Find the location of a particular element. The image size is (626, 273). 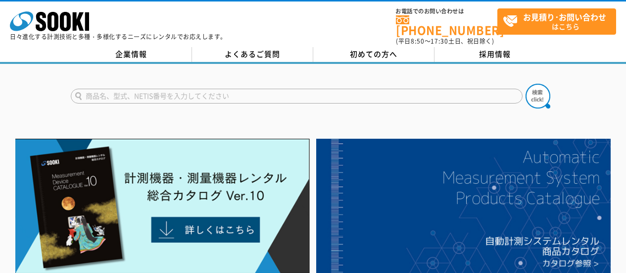

a: 採用情報 is located at coordinates (495, 54).